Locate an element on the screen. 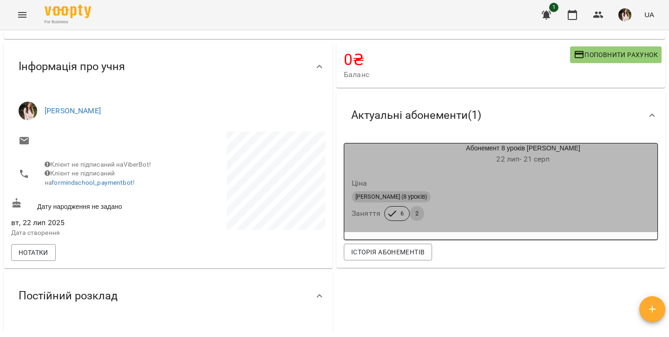 Image resolution: width=669 pixels, height=337 pixels. button: Нотатки is located at coordinates (33, 253).